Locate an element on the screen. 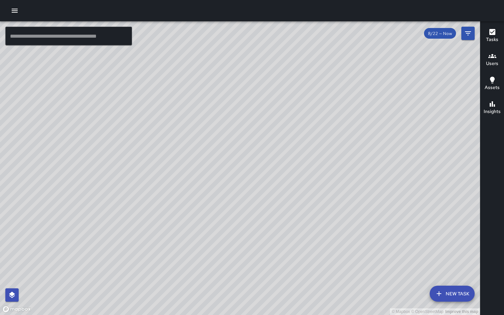  button: Tasks is located at coordinates (492, 36).